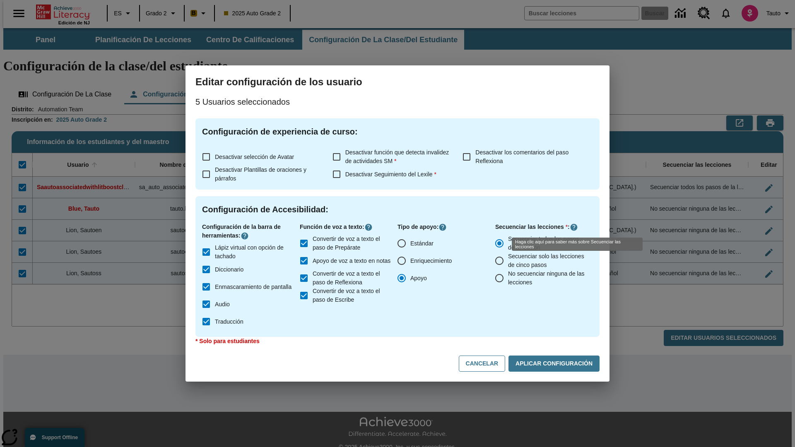 This screenshot has width=795, height=447. I want to click on span: Diccionario, so click(229, 270).